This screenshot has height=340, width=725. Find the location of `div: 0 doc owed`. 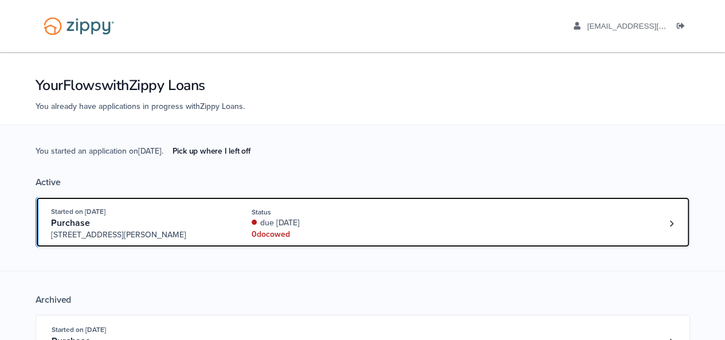

div: 0 doc owed is located at coordinates (328, 234).